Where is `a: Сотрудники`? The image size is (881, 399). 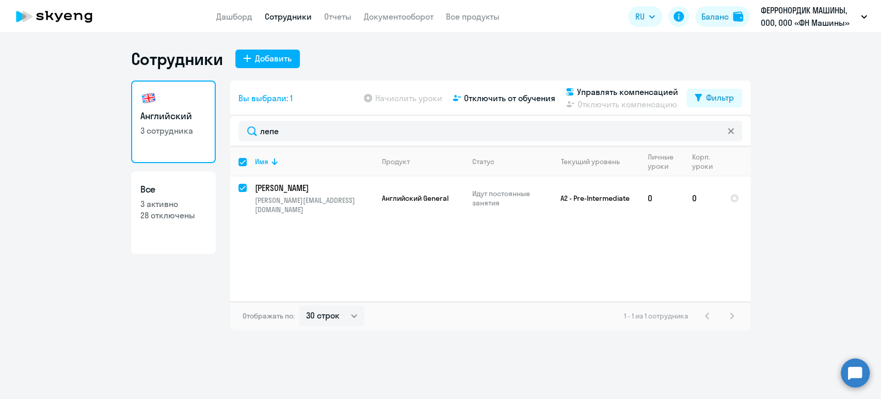 a: Сотрудники is located at coordinates (288, 17).